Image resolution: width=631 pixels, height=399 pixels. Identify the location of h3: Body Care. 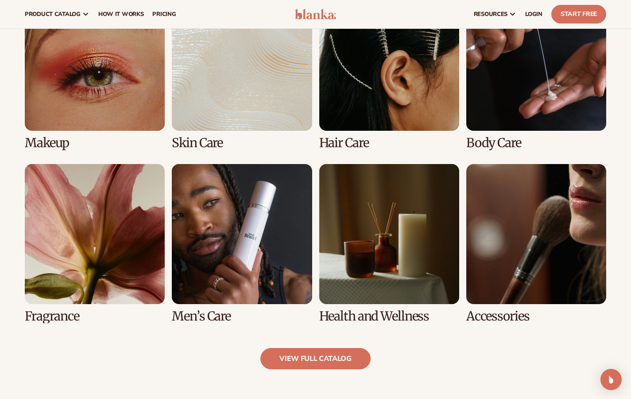
(537, 143).